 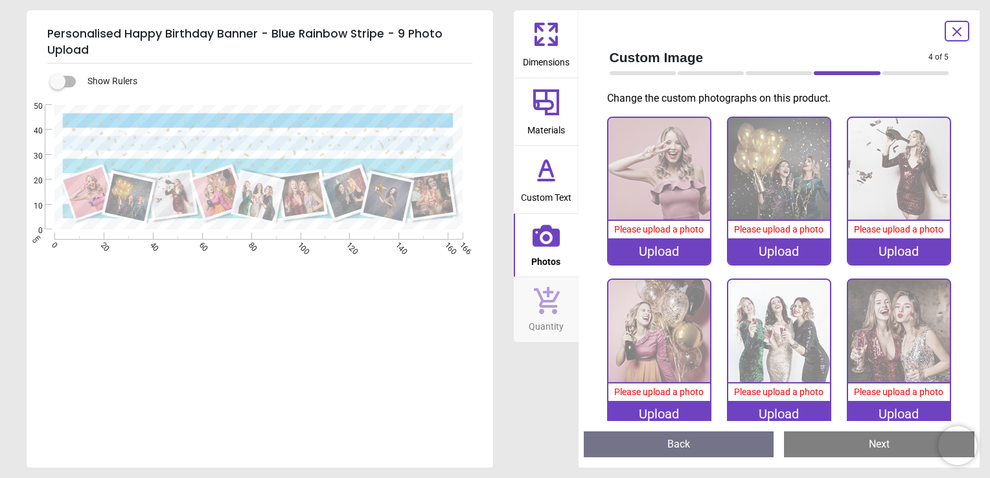 I want to click on span: 60, so click(x=200, y=244).